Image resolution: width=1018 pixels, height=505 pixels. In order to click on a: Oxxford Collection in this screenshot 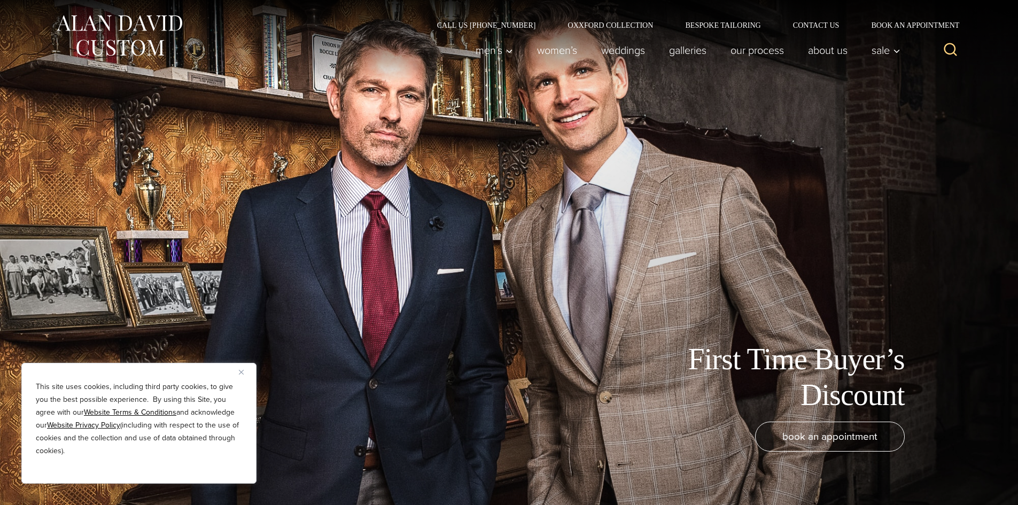, I will do `click(610, 25)`.